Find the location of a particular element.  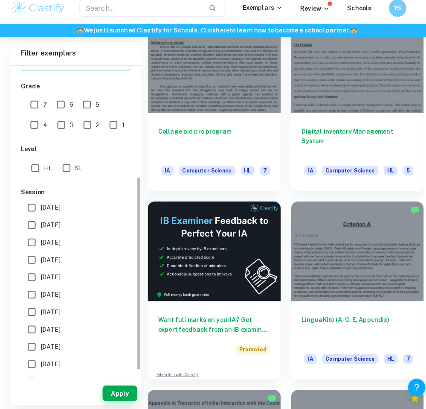

a: Clastify logo is located at coordinates (37, 15).